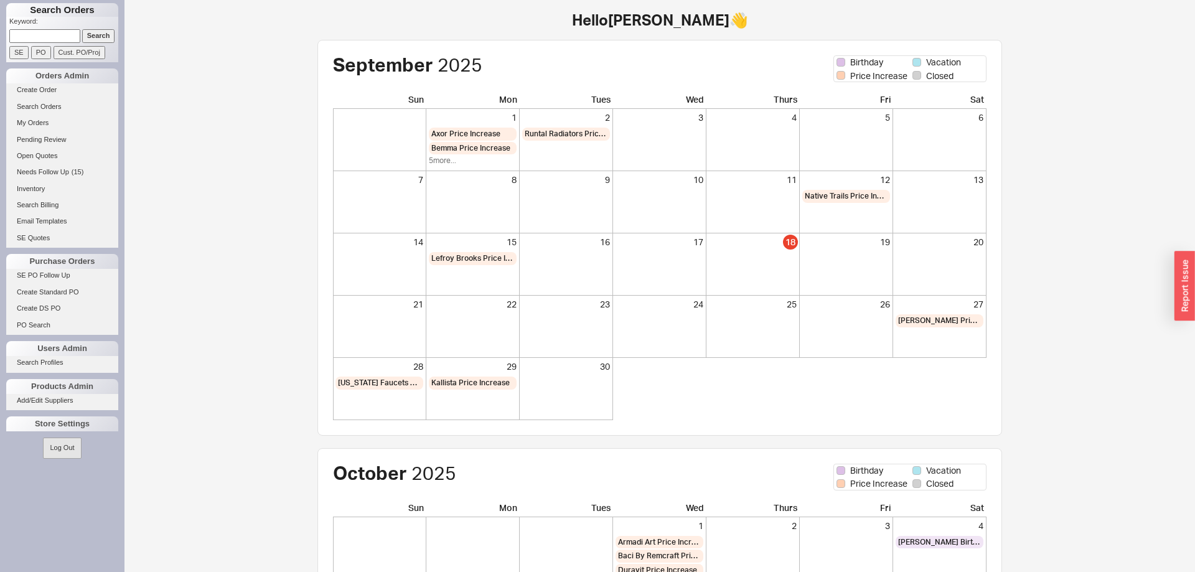  I want to click on div: 26, so click(846, 304).